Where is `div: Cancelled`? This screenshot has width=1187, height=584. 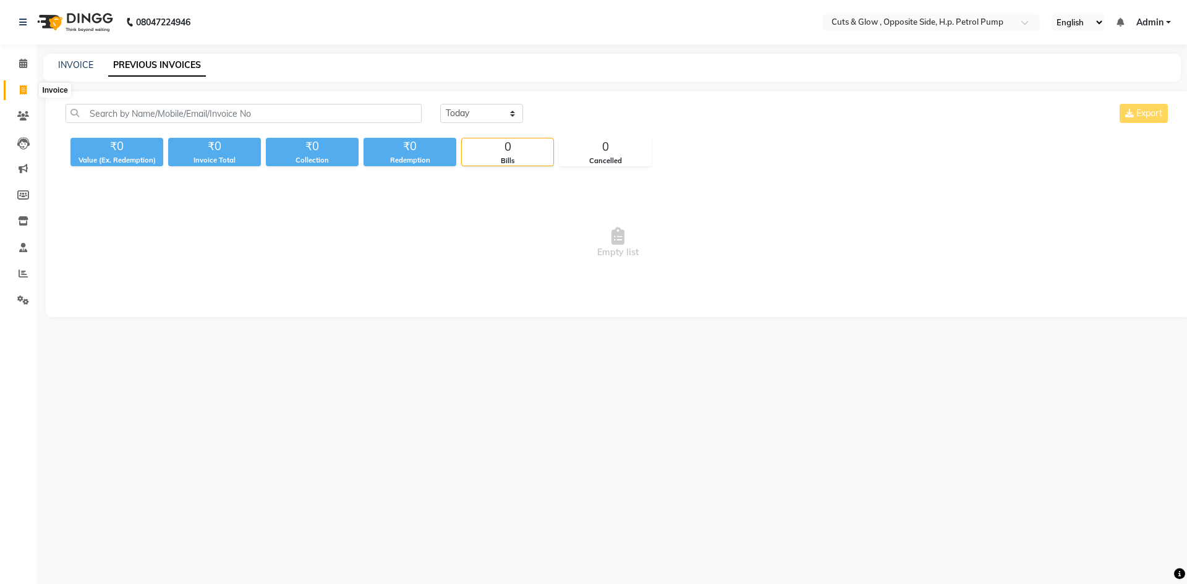
div: Cancelled is located at coordinates (605, 161).